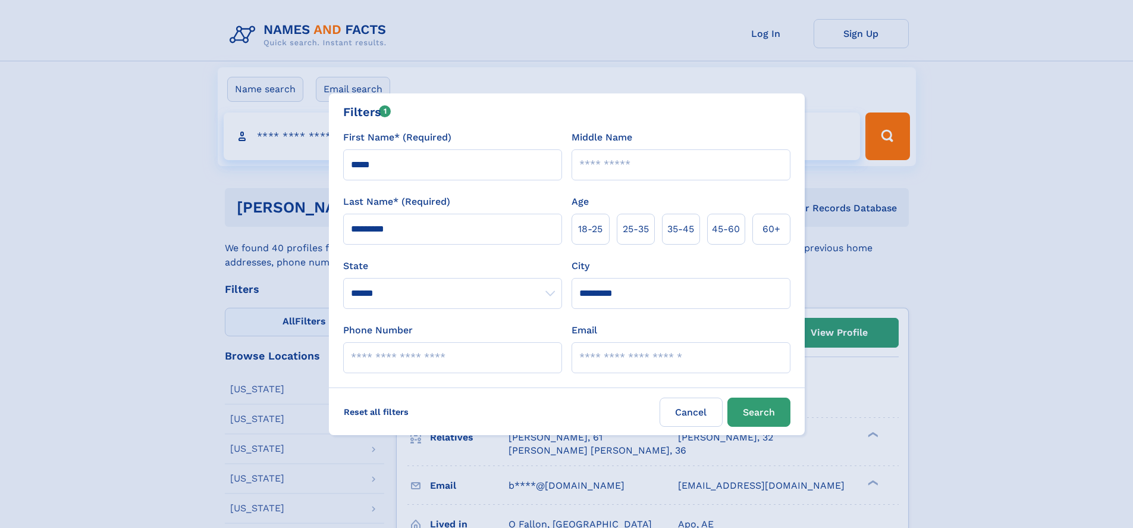  I want to click on label: Age, so click(580, 202).